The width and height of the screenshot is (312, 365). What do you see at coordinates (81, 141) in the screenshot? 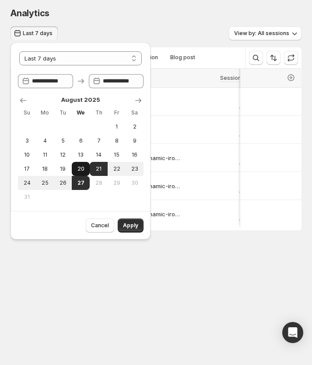
I see `button: Wednesday August 6 2025` at bounding box center [81, 141].